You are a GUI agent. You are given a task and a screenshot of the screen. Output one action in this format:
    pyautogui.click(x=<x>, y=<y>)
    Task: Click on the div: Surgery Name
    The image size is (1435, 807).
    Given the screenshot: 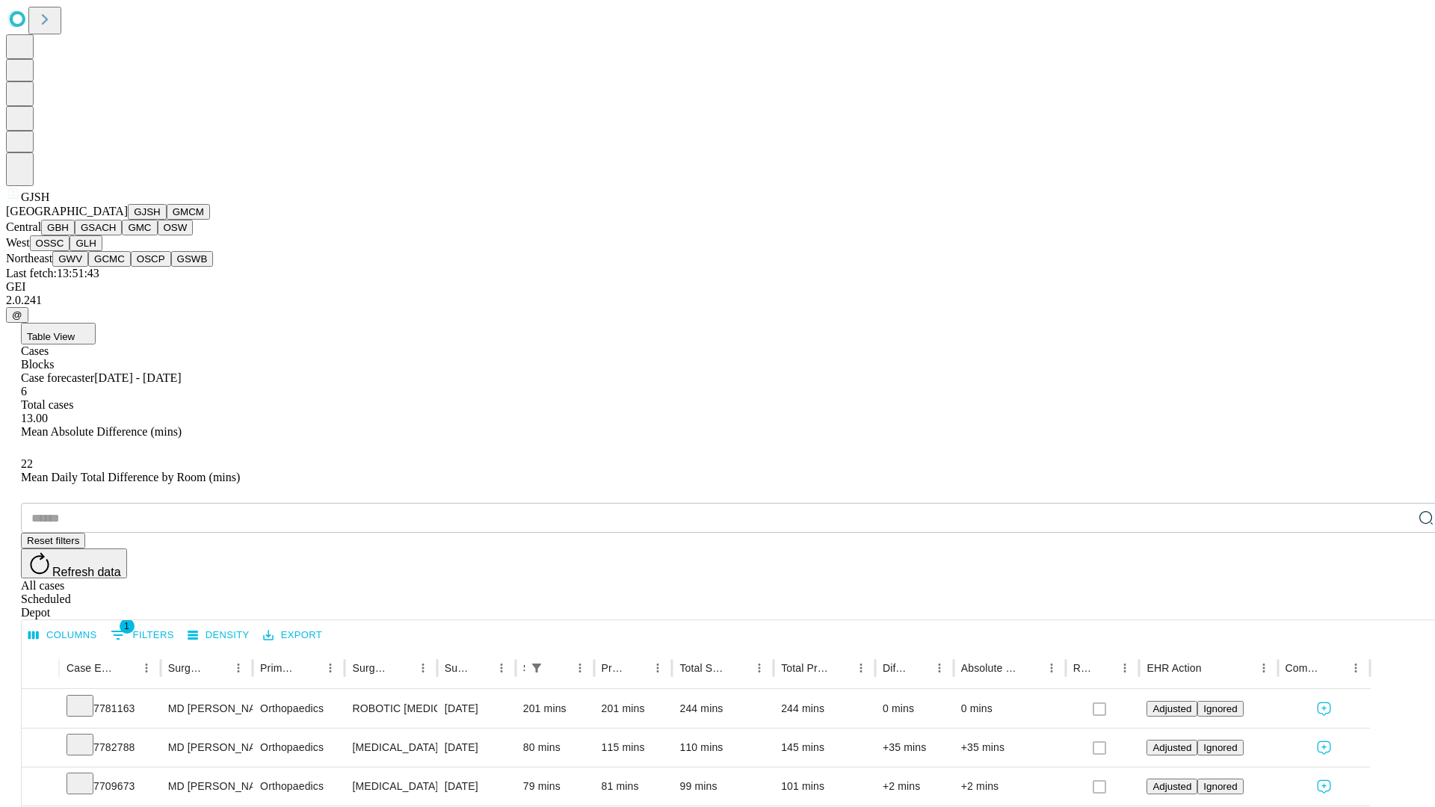 What is the action you would take?
    pyautogui.click(x=371, y=668)
    